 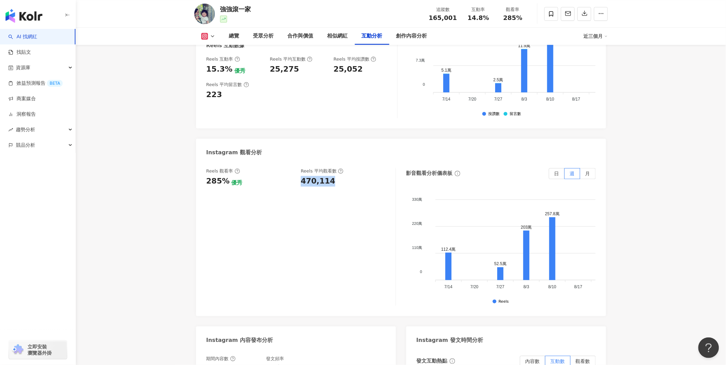 What do you see at coordinates (301, 36) in the screenshot?
I see `div: 合作與價值` at bounding box center [301, 36].